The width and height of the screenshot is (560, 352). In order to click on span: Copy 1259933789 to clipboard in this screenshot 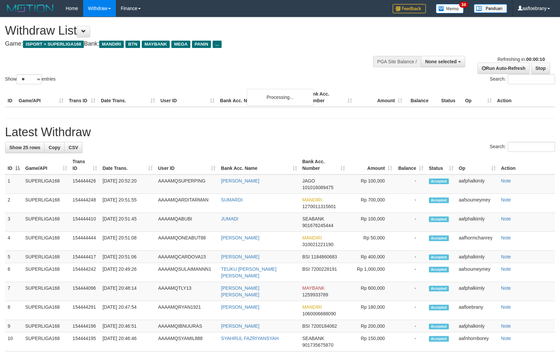, I will do `click(316, 295)`.